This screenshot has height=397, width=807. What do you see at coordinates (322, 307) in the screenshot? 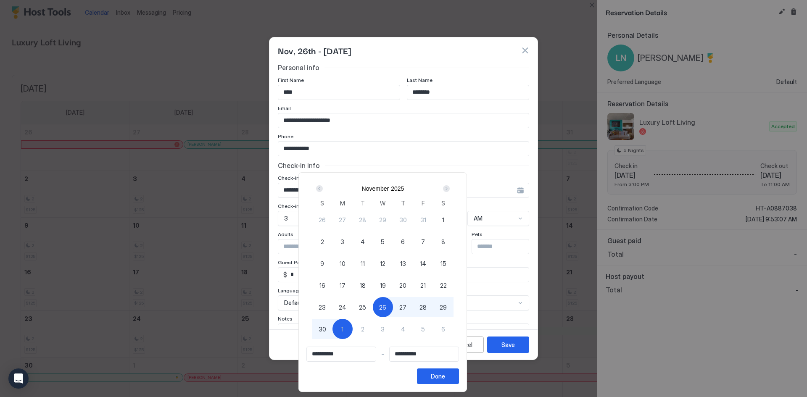
I see `button: 23` at bounding box center [322, 307].